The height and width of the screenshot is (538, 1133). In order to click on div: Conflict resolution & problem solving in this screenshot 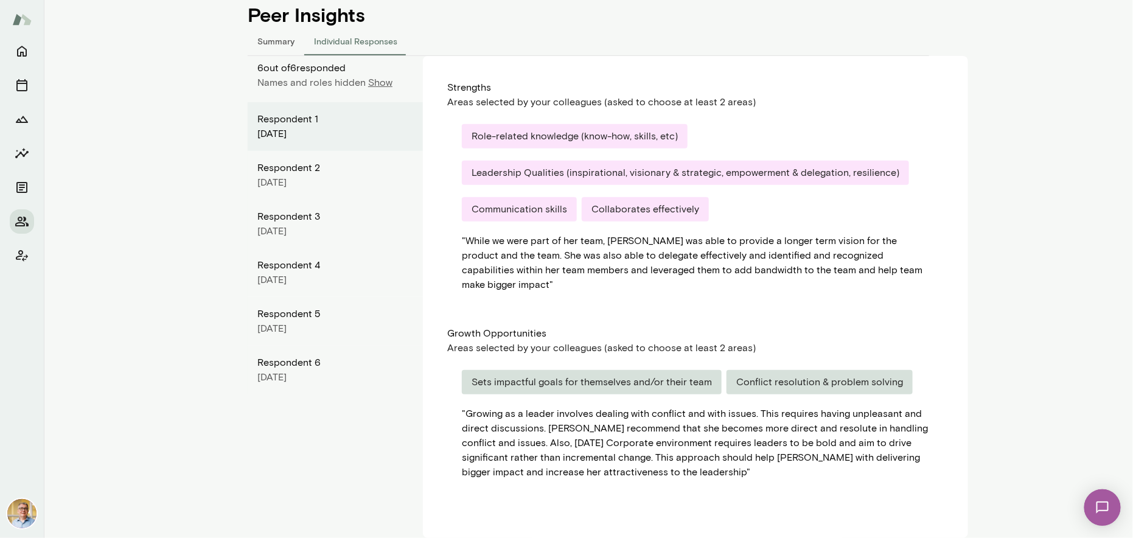, I will do `click(820, 382)`.